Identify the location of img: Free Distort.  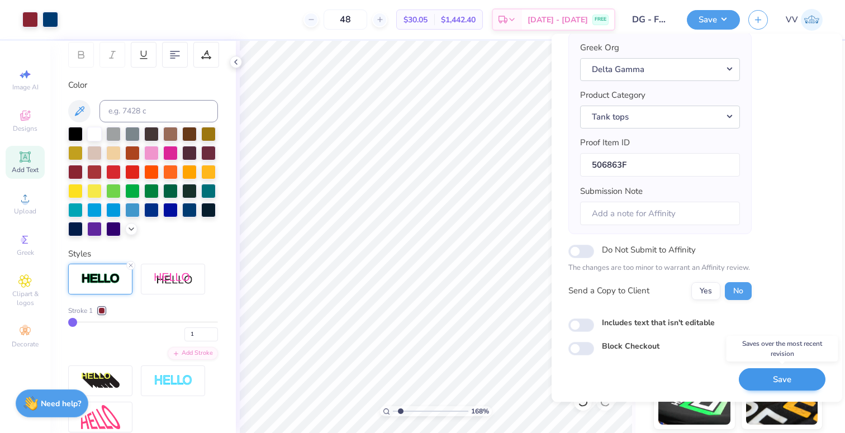
(101, 417).